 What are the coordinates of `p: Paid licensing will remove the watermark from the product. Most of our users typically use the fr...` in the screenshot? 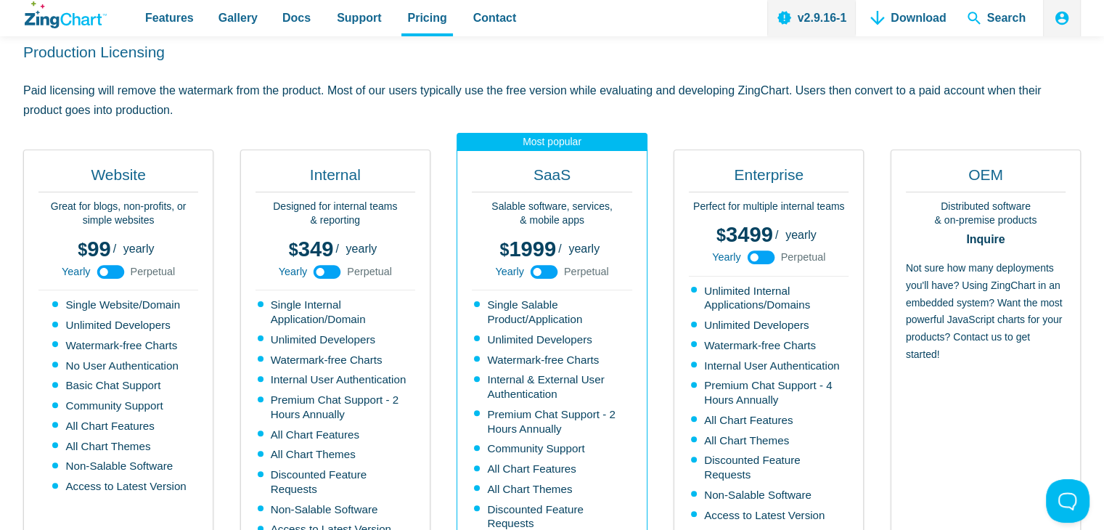 It's located at (552, 100).